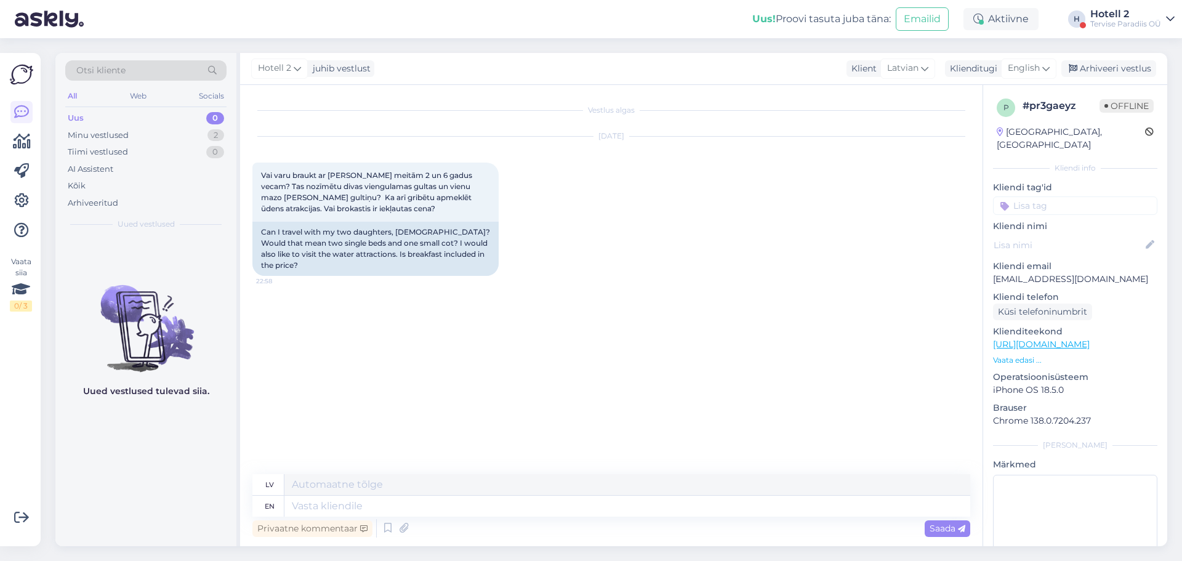  Describe the element at coordinates (138, 96) in the screenshot. I see `div: Web` at that location.